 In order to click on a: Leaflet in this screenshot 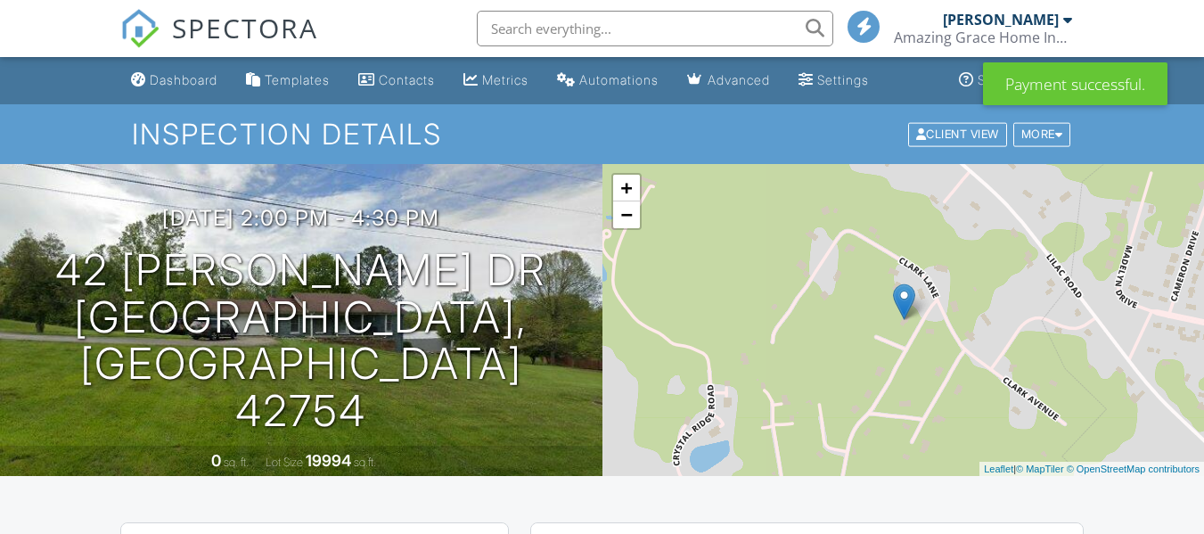, I will do `click(998, 469)`.